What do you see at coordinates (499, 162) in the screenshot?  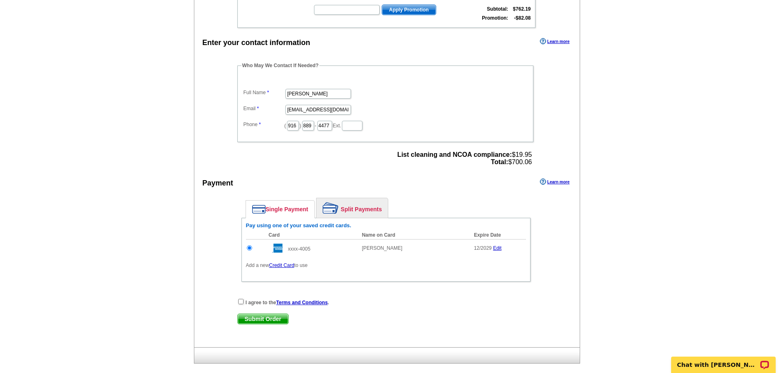 I see `strong: Total:` at bounding box center [499, 162].